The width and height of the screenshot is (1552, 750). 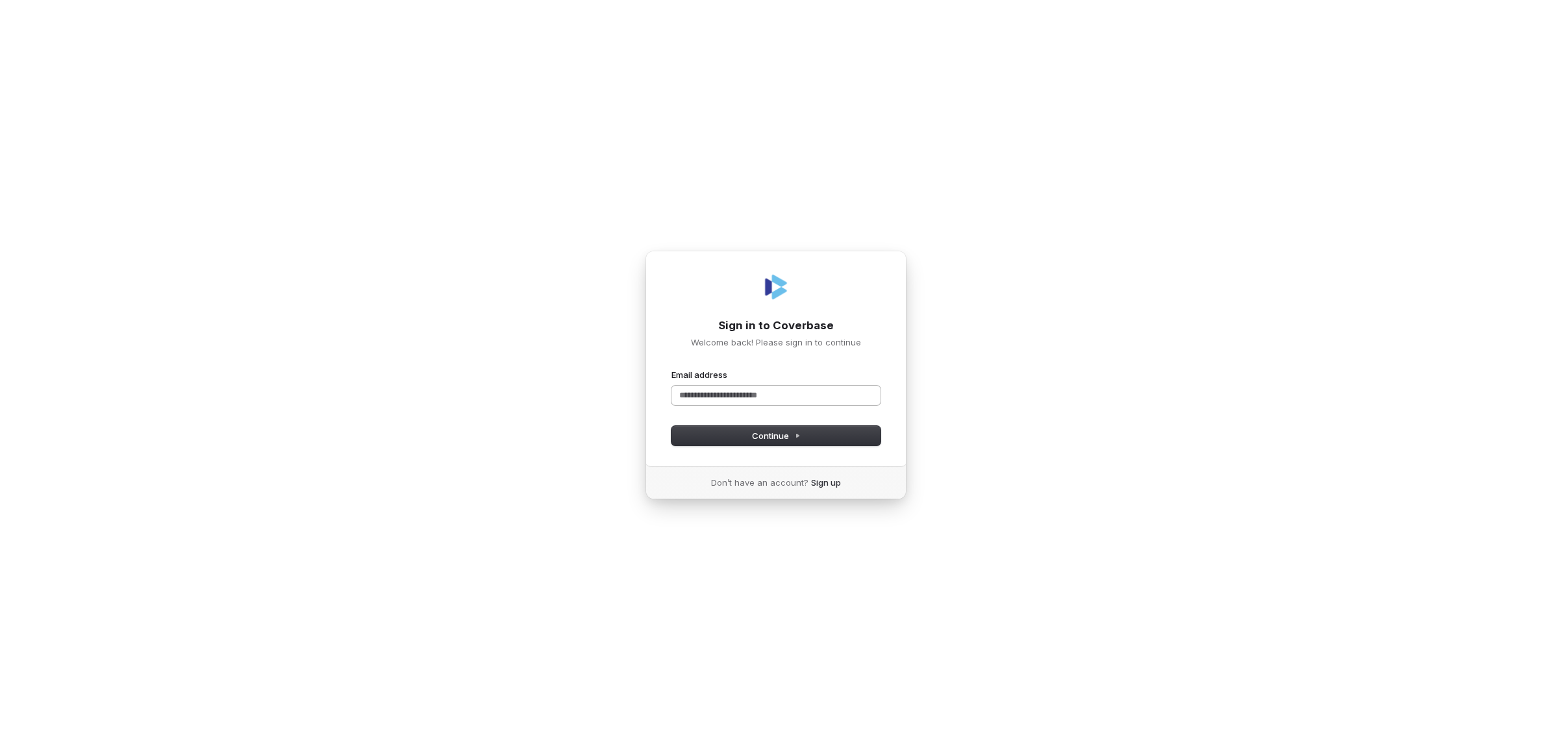 I want to click on span: Continue, so click(x=776, y=436).